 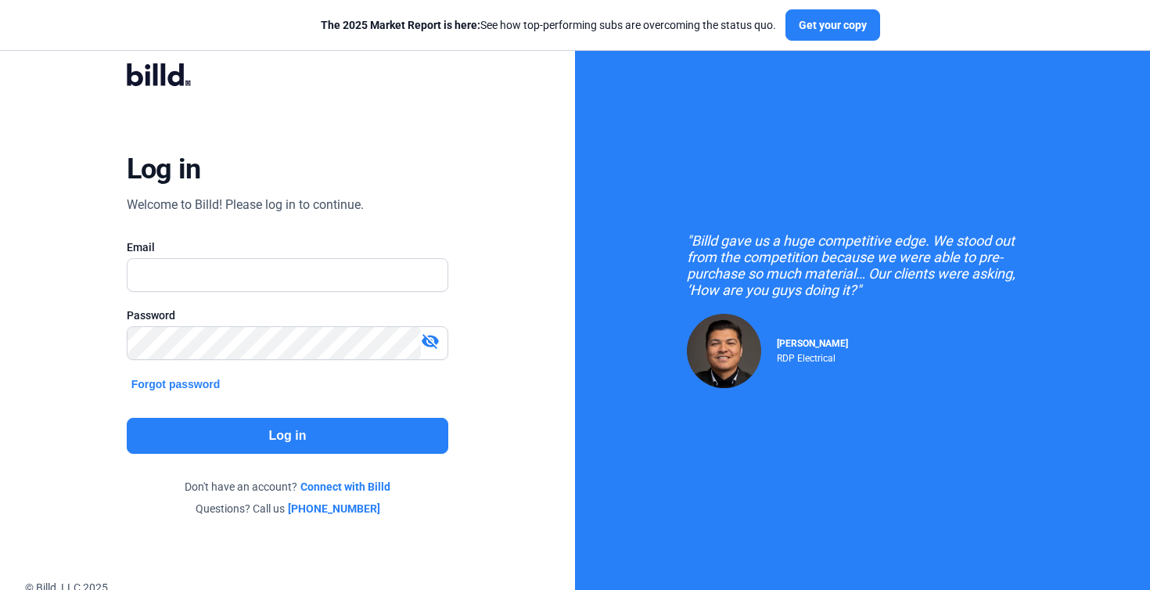 I want to click on span: The 2025 Market Report is here:, so click(x=400, y=25).